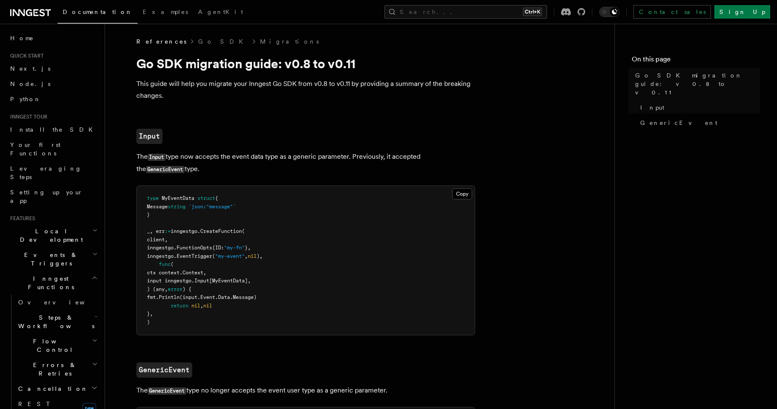 Image resolution: width=777 pixels, height=409 pixels. I want to click on span: MyEventData, so click(178, 198).